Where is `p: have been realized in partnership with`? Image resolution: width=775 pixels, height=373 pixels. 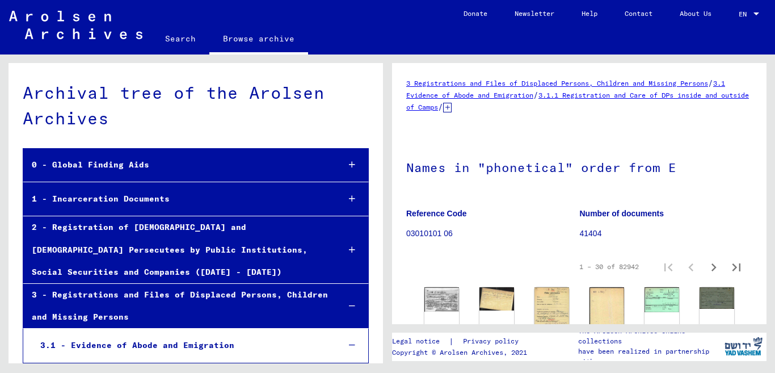 p: have been realized in partnership with is located at coordinates (649, 356).